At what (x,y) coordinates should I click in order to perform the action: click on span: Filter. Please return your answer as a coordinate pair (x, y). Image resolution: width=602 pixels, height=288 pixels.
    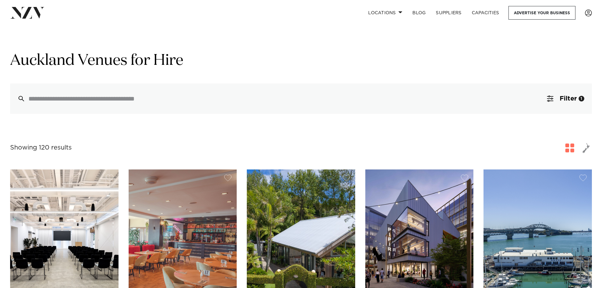
    Looking at the image, I should click on (568, 99).